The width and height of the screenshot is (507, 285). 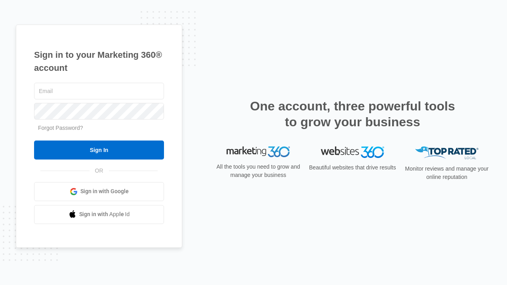 What do you see at coordinates (99, 91) in the screenshot?
I see `input: Email` at bounding box center [99, 91].